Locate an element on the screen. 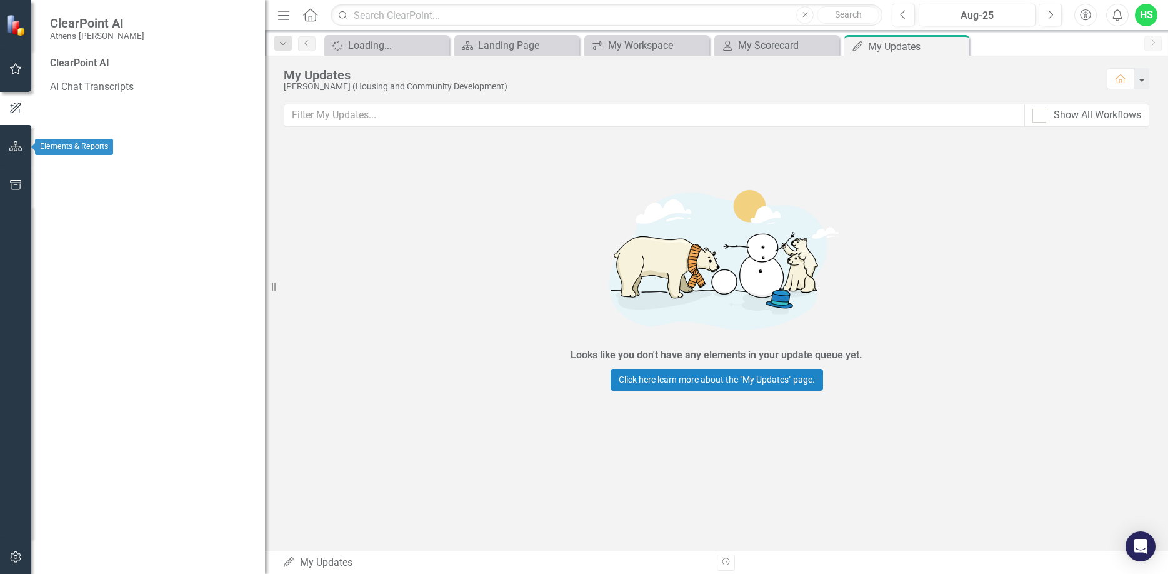 This screenshot has width=1168, height=574. div: Looks like you don't have any elements in your update queue yet. is located at coordinates (716, 355).